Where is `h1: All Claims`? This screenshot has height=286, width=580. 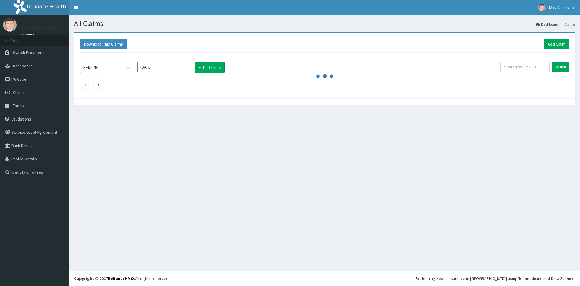
h1: All Claims is located at coordinates (325, 24).